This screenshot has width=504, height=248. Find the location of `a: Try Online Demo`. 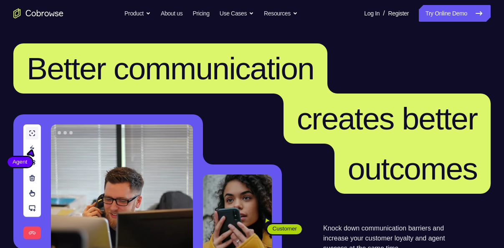

a: Try Online Demo is located at coordinates (454, 13).